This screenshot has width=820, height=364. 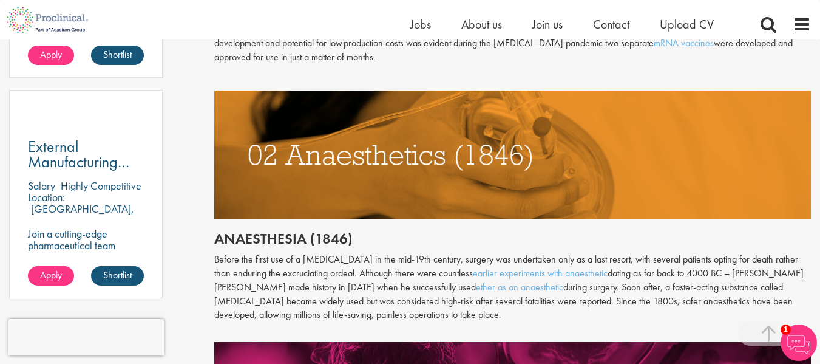 What do you see at coordinates (513, 239) in the screenshot?
I see `h2: Anaesthesia (1846)` at bounding box center [513, 239].